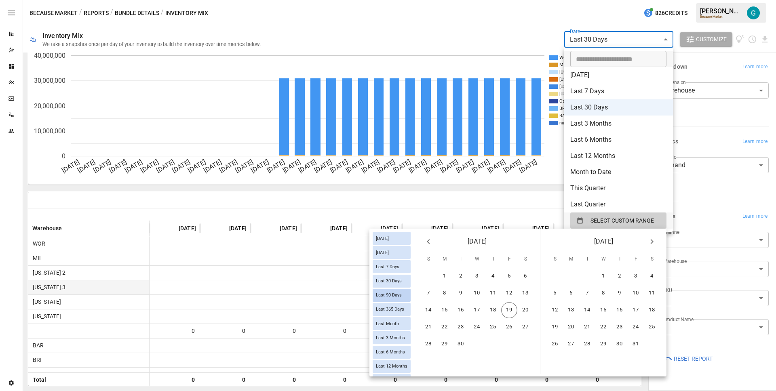 This screenshot has height=391, width=776. What do you see at coordinates (618, 124) in the screenshot?
I see `li: Last 3 Months` at bounding box center [618, 124].